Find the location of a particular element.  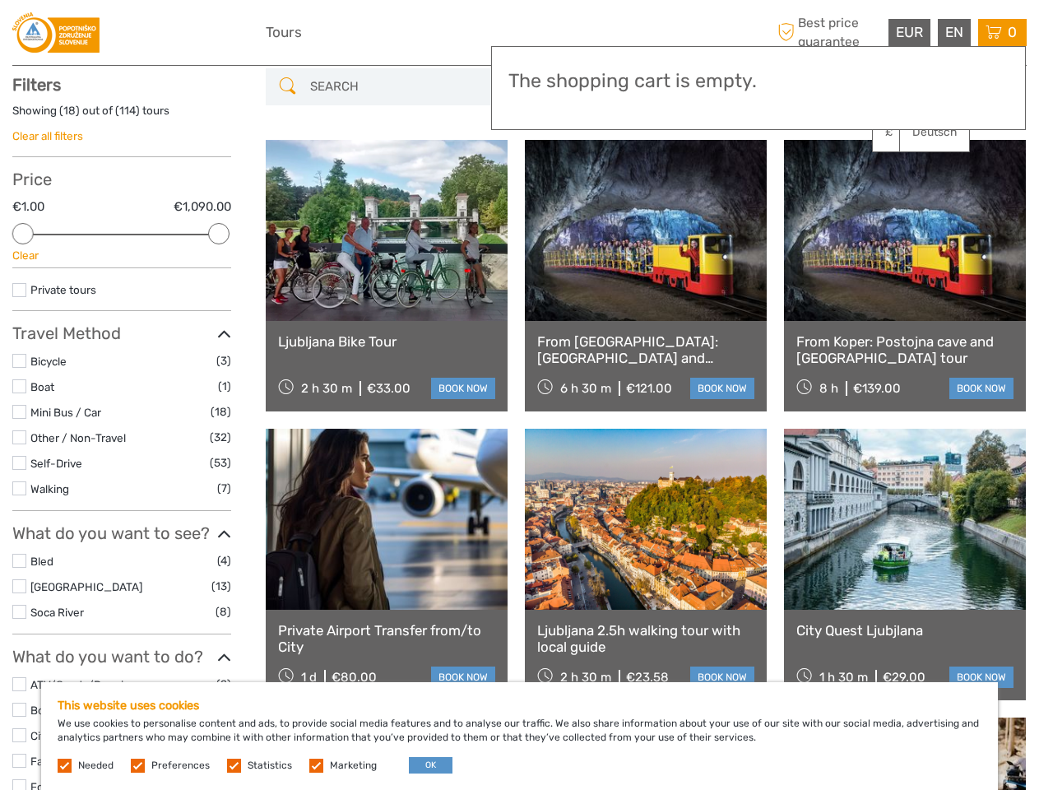

h3: What do you want to see? is located at coordinates (122, 533).